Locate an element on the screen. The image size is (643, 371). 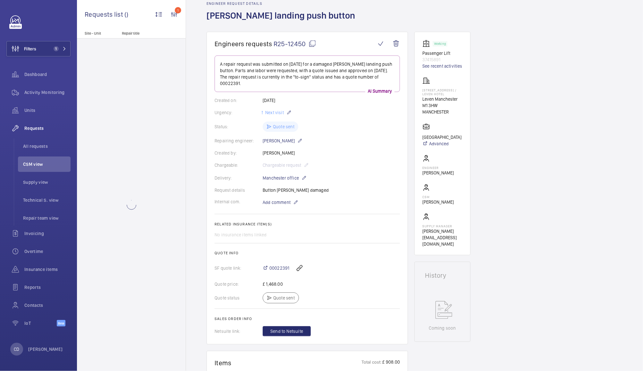
span: Requests list is located at coordinates (105, 14).